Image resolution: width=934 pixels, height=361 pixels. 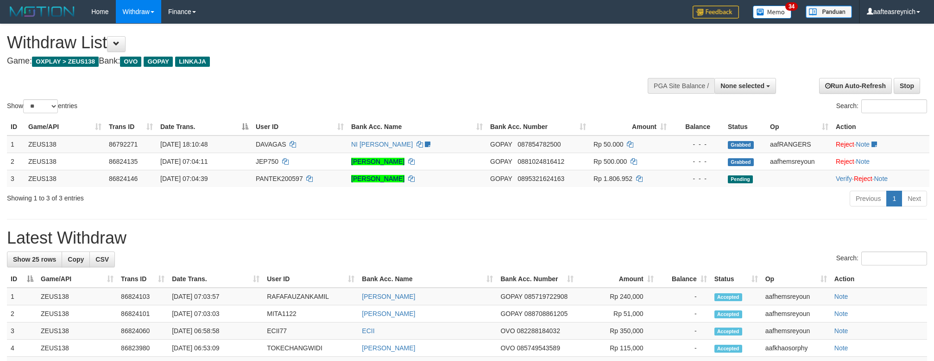 What do you see at coordinates (310, 296) in the screenshot?
I see `td: RAFAFAUZANKAMIL` at bounding box center [310, 296].